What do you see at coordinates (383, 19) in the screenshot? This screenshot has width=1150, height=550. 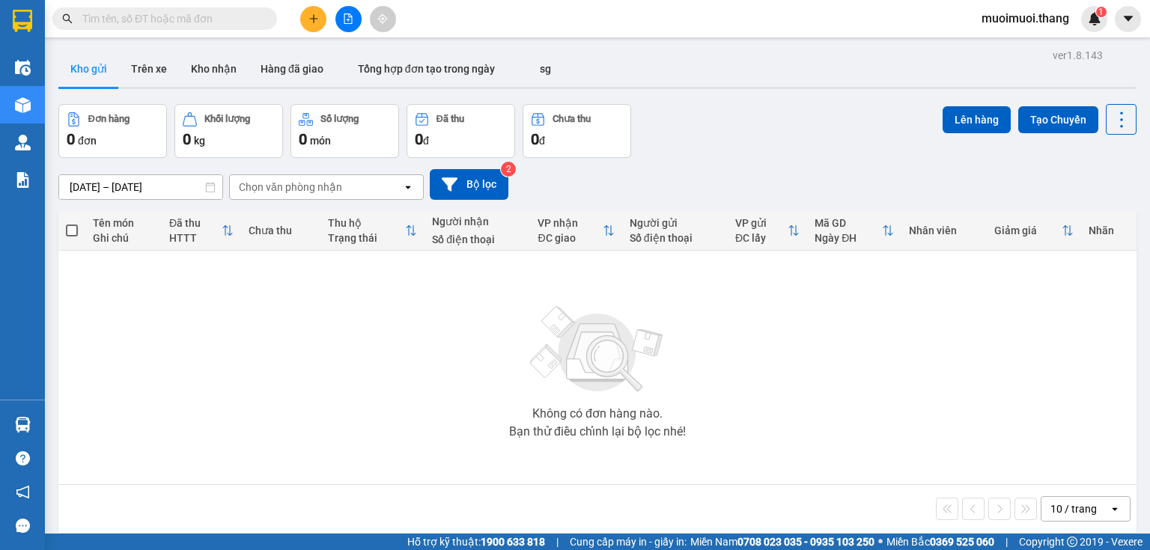 I see `button: aim` at bounding box center [383, 19].